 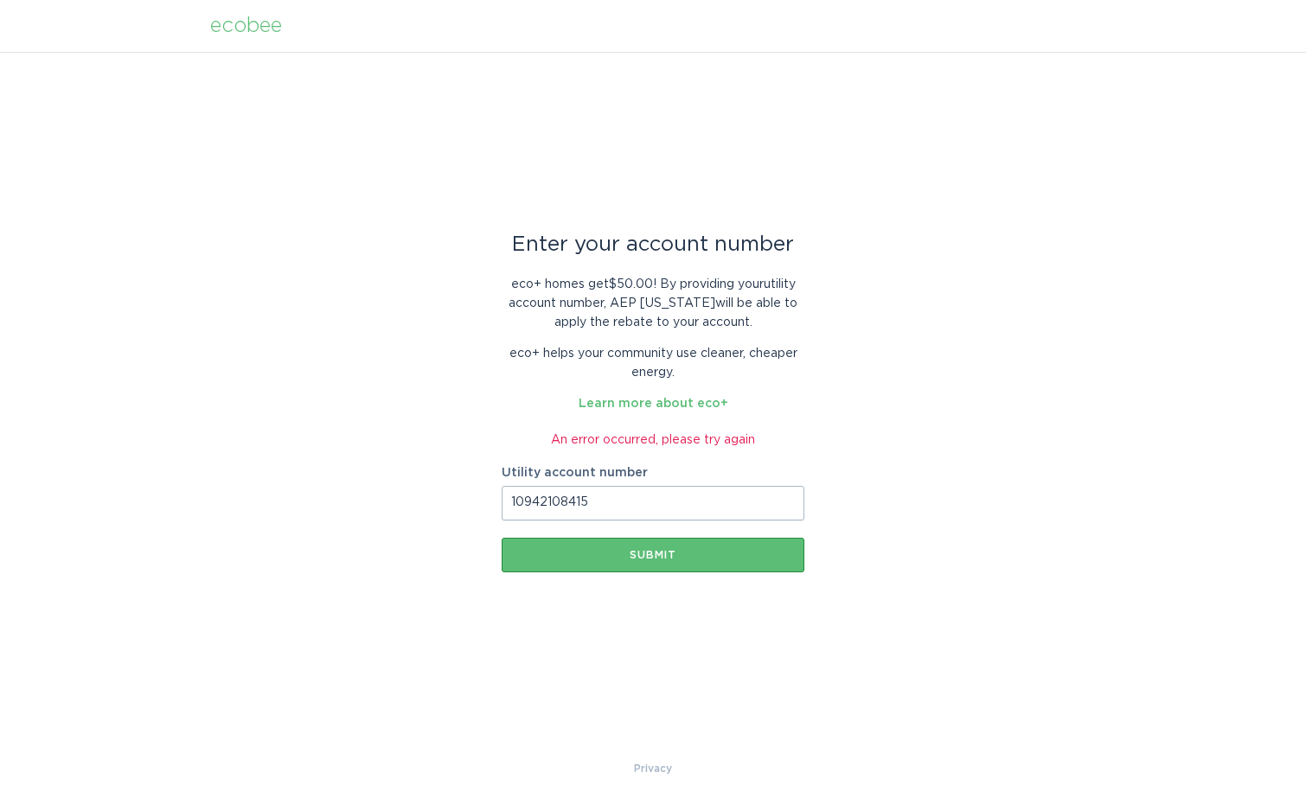 What do you see at coordinates (653, 769) in the screenshot?
I see `a: Privacy Policy & Terms of Use` at bounding box center [653, 769].